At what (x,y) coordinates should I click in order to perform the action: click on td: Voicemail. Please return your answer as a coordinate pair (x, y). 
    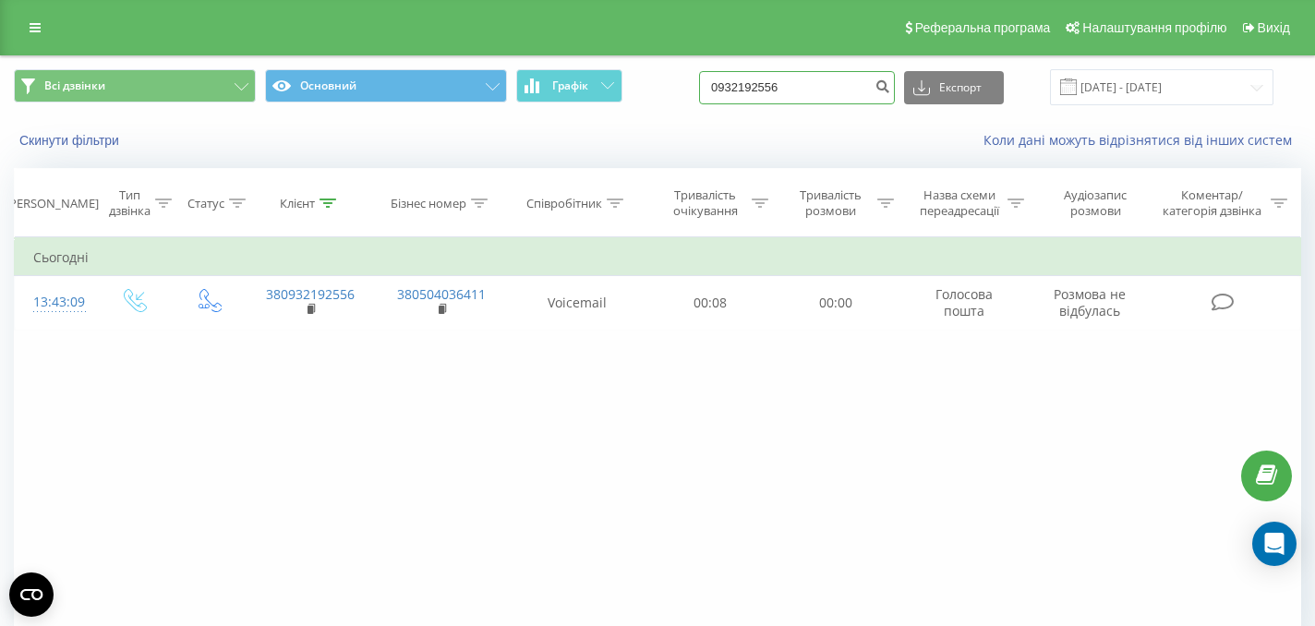
    Looking at the image, I should click on (577, 303).